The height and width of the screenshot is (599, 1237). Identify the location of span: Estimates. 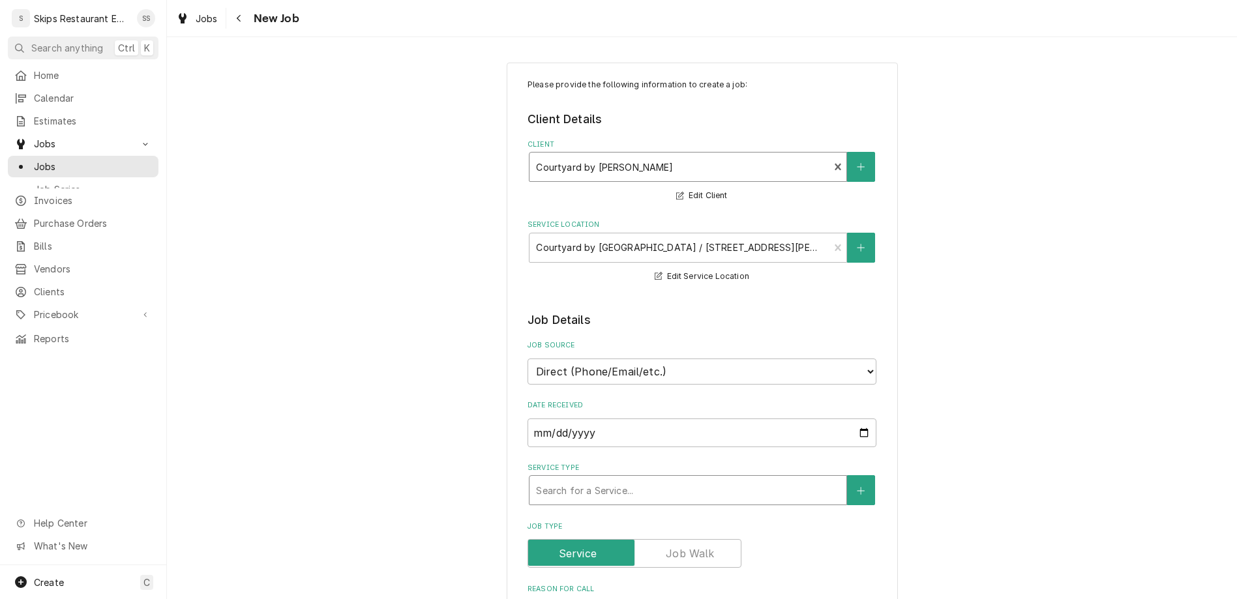
(93, 121).